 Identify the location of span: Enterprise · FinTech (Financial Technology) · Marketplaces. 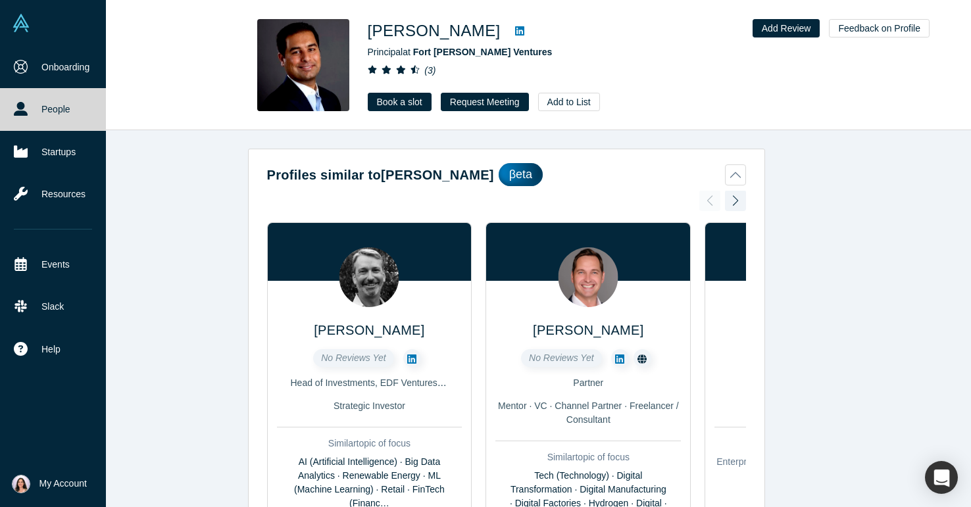
(808, 469).